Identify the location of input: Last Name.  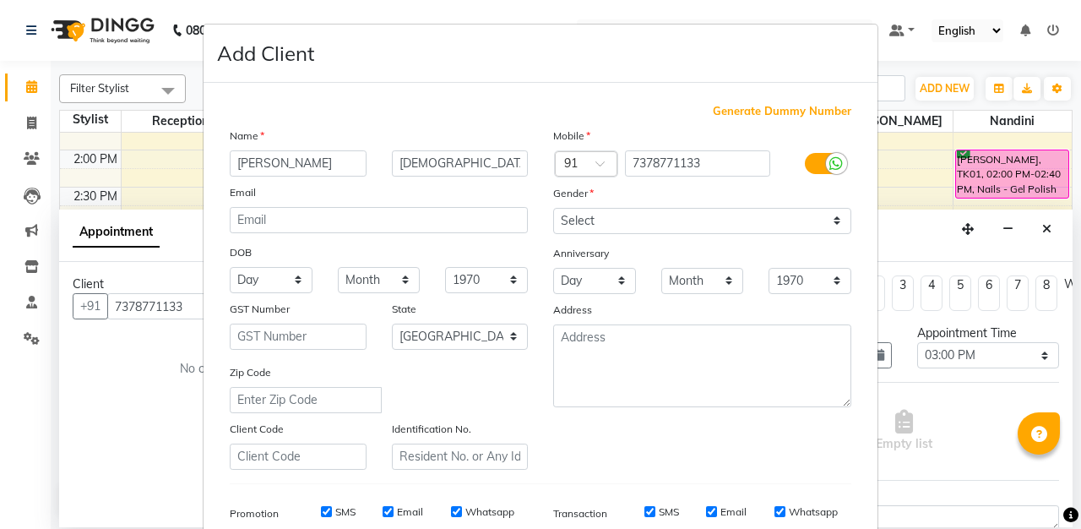
(460, 163).